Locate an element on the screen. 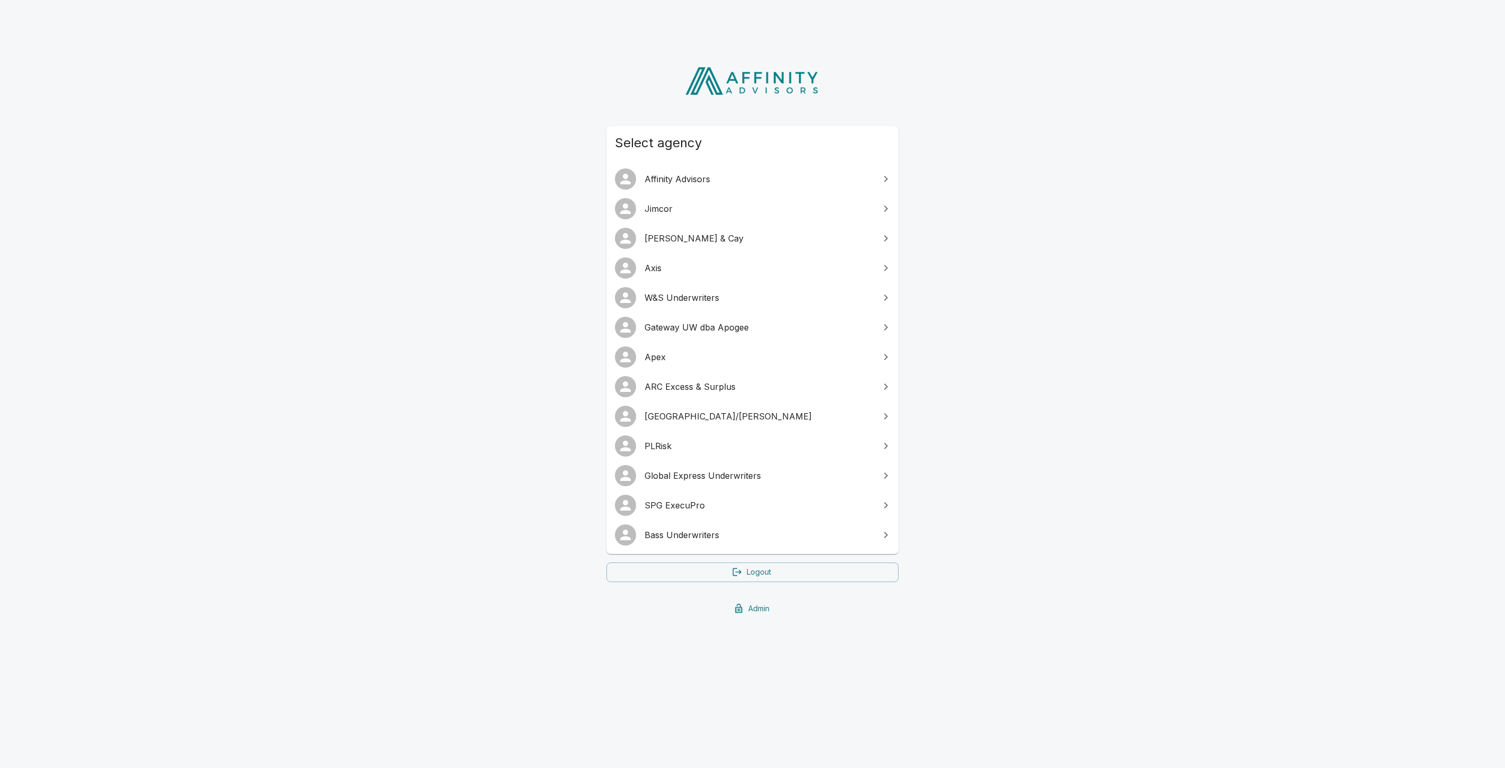 Image resolution: width=1505 pixels, height=768 pixels. span: Gateway UW dba Apogee is located at coordinates (759, 327).